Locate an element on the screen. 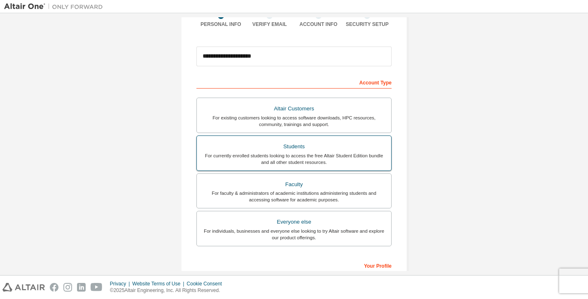 This screenshot has height=299, width=588. img: linkedin.svg is located at coordinates (81, 287).